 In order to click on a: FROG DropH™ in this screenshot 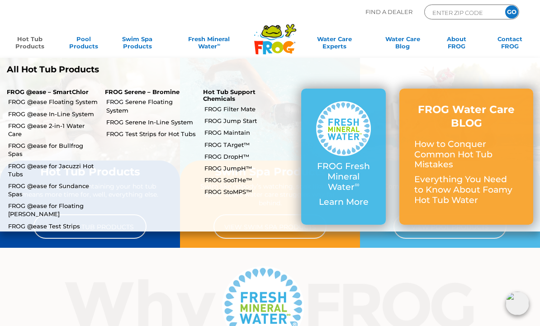, I will do `click(249, 156)`.